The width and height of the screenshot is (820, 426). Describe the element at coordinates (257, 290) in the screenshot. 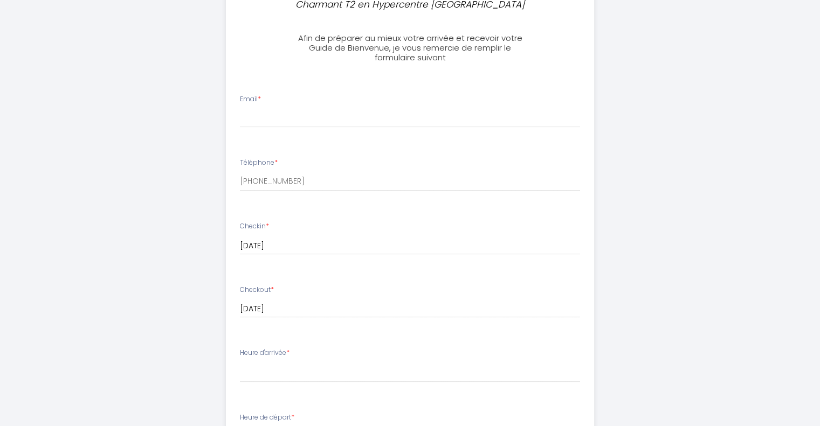

I see `label: Checkout` at that location.